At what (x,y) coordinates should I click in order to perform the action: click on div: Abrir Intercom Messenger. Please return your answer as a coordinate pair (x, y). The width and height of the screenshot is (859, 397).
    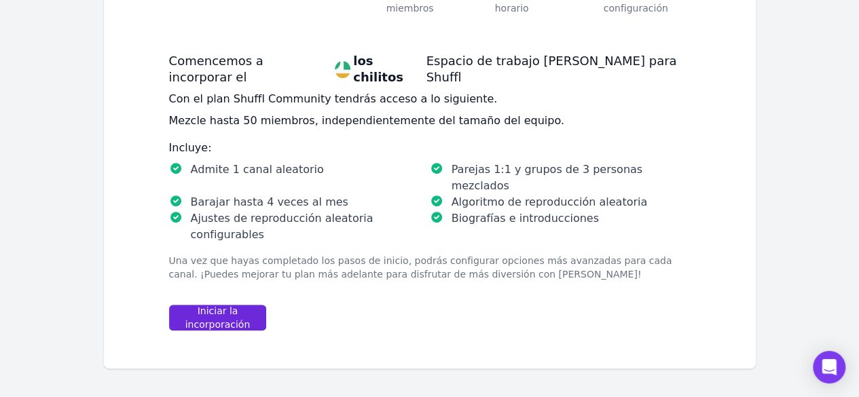
    Looking at the image, I should click on (829, 367).